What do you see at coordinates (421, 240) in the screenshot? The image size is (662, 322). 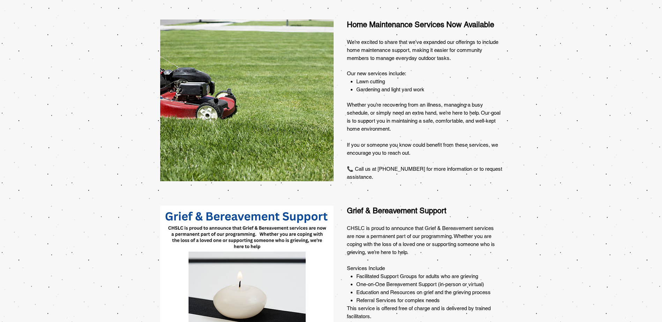 I see `span: CHSLC is proud to announce that Grief & Bereavement services are now a permanent part of our prog...` at bounding box center [421, 240].